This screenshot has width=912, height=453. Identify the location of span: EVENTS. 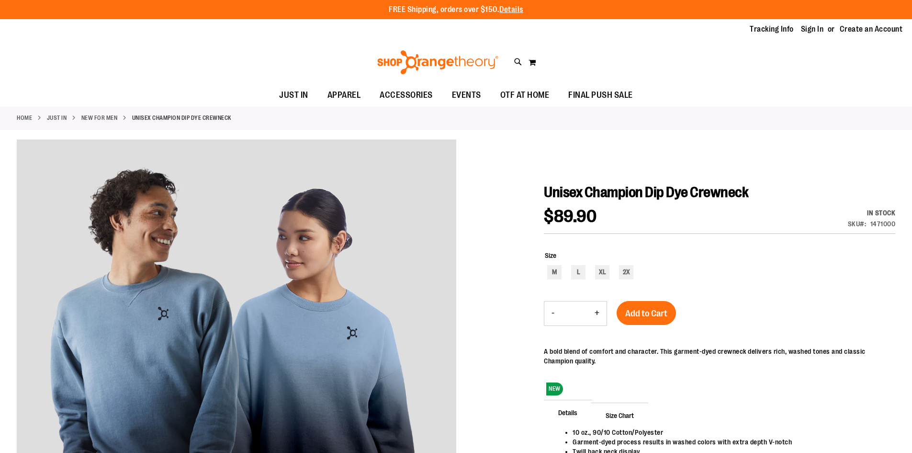
(467, 95).